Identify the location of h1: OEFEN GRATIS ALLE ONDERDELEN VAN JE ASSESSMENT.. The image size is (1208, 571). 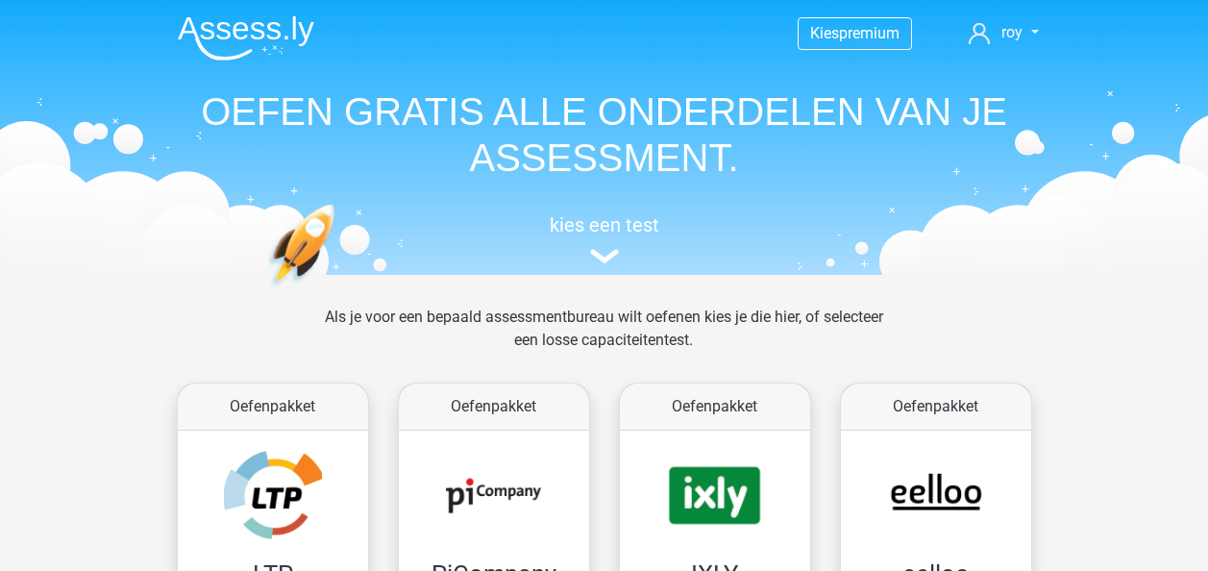
(605, 135).